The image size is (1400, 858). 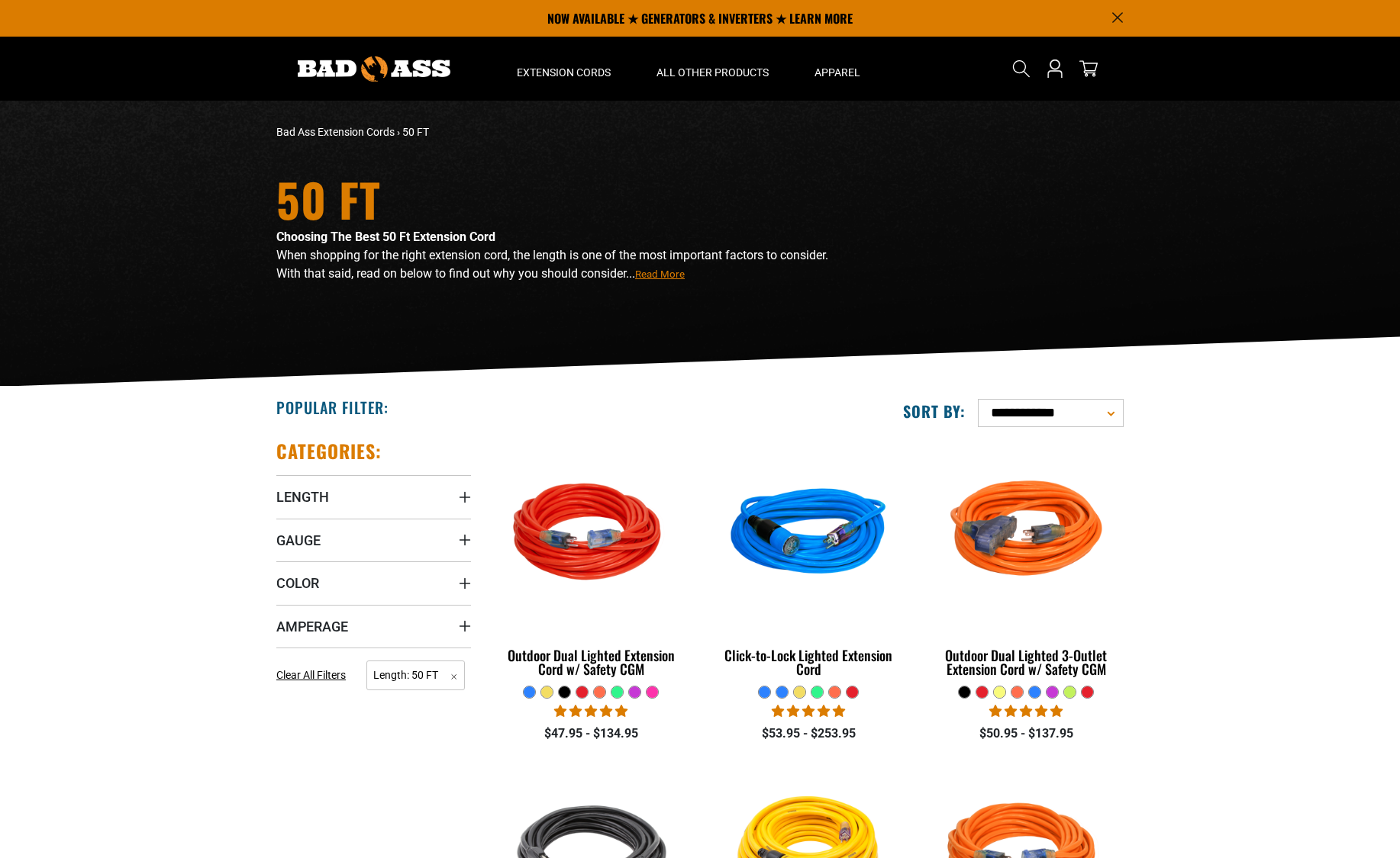 What do you see at coordinates (590, 662) in the screenshot?
I see `div: Outdoor Dual Lighted Extension Cord w/ Safety CGM` at bounding box center [590, 662].